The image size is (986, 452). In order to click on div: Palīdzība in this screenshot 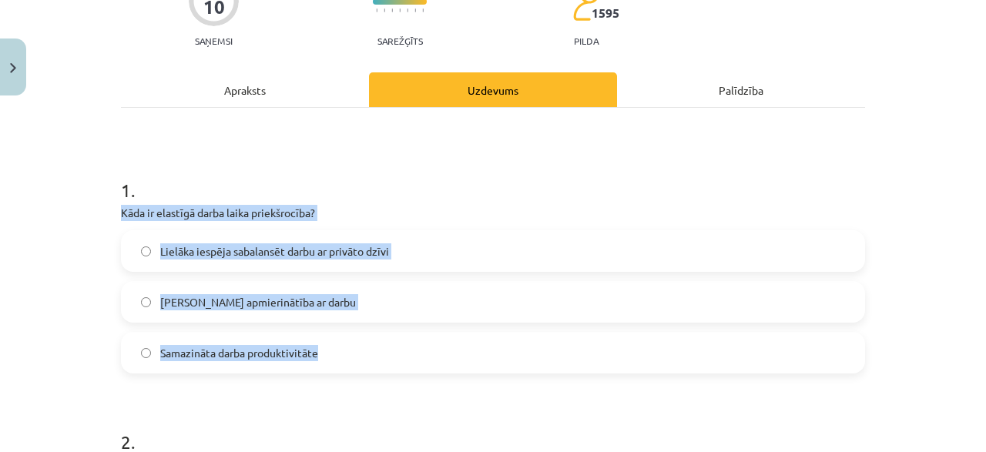, I will do `click(741, 89)`.